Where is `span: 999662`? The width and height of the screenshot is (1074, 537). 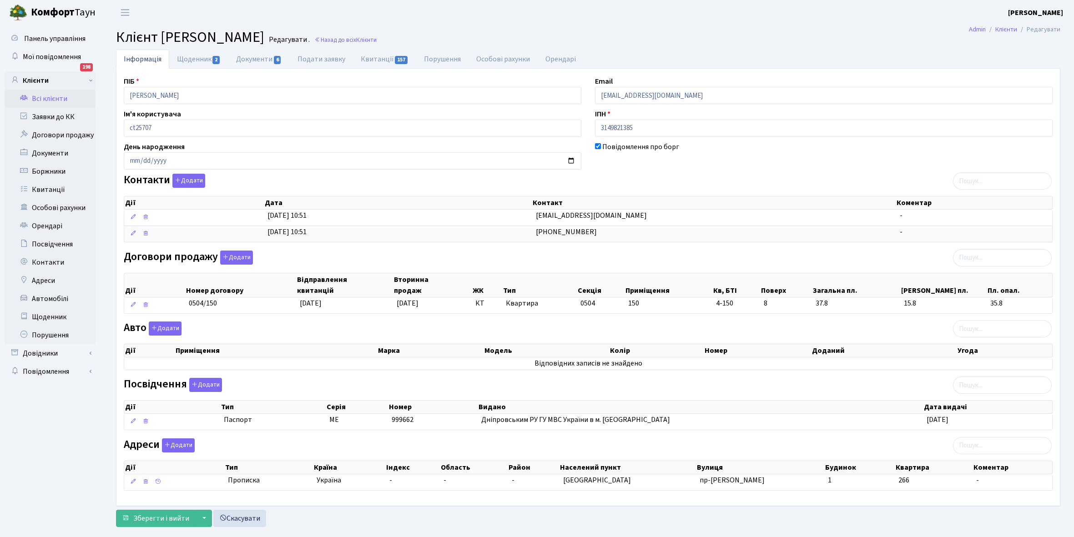
span: 999662 is located at coordinates (402, 420).